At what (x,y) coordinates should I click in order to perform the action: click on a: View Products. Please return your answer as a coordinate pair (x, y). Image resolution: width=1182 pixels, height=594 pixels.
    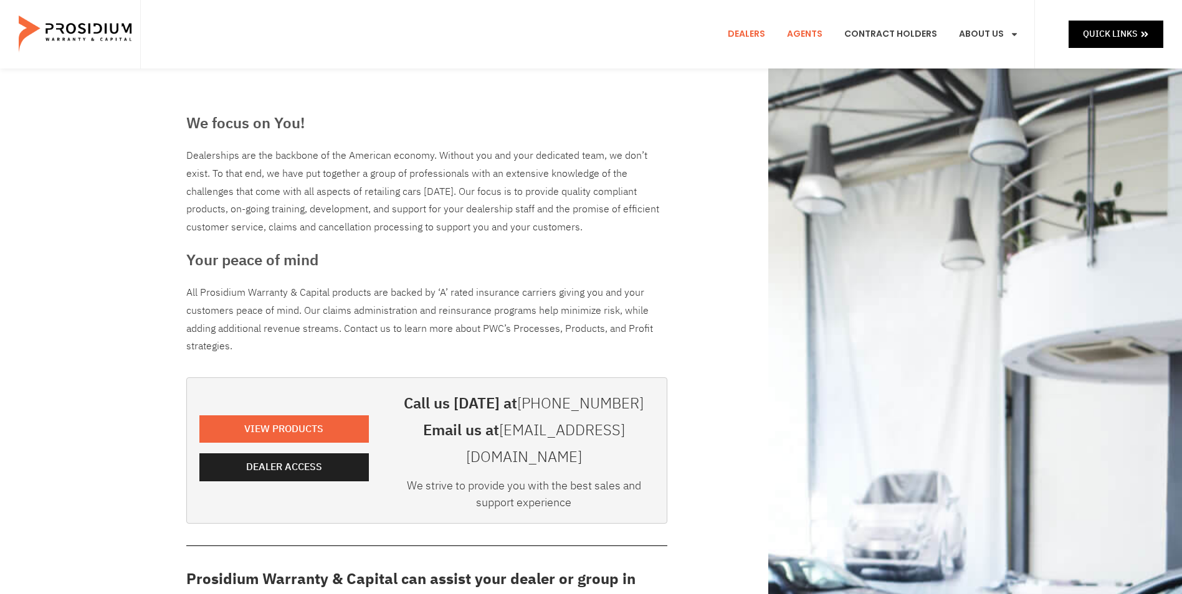
    Looking at the image, I should click on (284, 429).